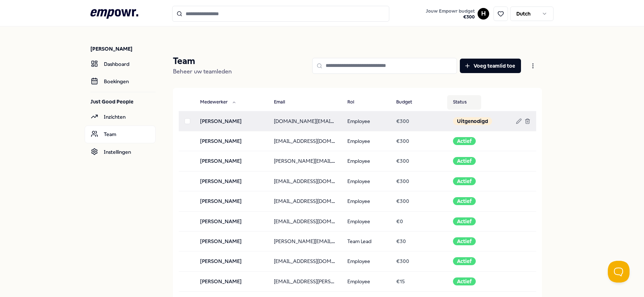 The height and width of the screenshot is (297, 644). Describe the element at coordinates (120, 117) in the screenshot. I see `a: Inzichten` at that location.